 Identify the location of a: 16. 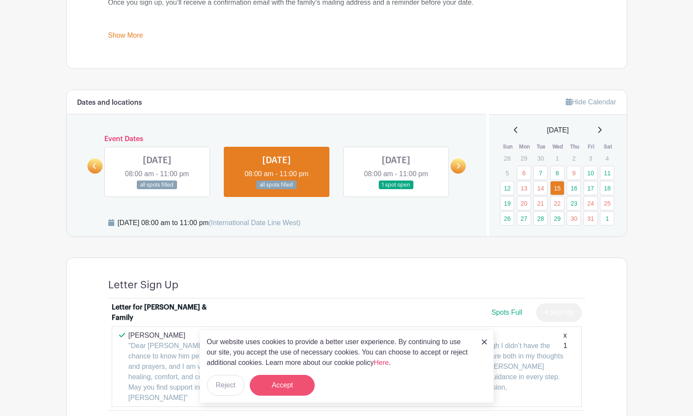
(574, 188).